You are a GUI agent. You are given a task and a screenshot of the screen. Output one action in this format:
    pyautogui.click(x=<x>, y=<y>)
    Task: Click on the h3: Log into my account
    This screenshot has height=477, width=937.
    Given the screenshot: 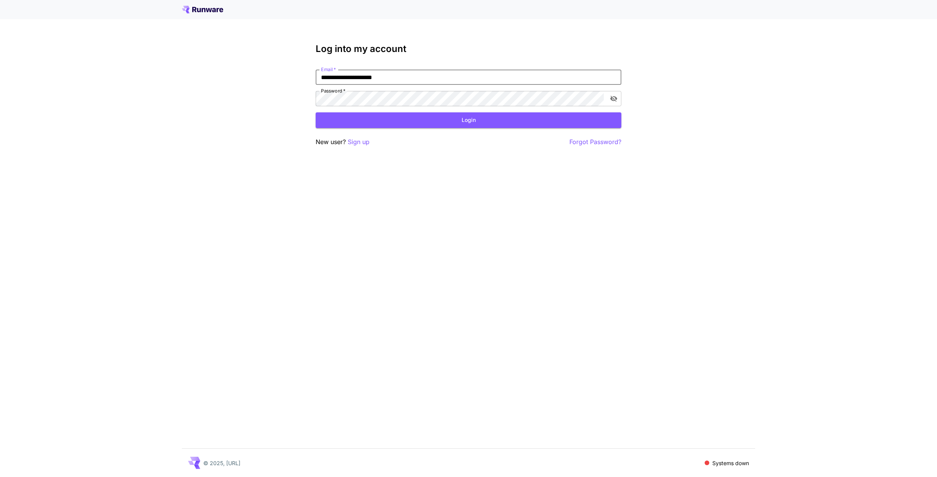 What is the action you would take?
    pyautogui.click(x=468, y=49)
    